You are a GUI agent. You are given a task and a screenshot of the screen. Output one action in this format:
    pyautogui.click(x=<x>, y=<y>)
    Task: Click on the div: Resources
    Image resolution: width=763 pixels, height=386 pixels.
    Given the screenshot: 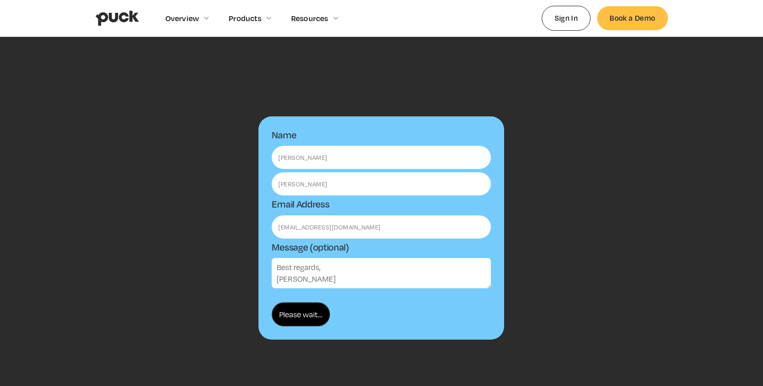 What is the action you would take?
    pyautogui.click(x=310, y=18)
    